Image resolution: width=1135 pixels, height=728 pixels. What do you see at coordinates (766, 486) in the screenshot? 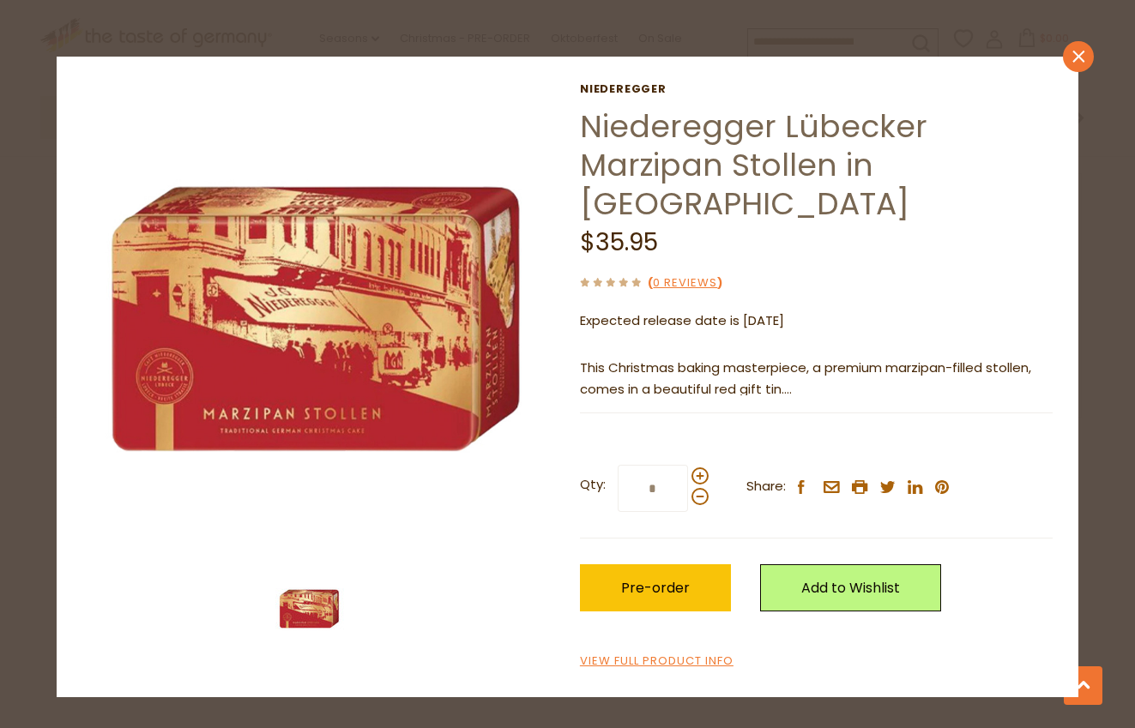
I see `span: Share:` at bounding box center [766, 486].